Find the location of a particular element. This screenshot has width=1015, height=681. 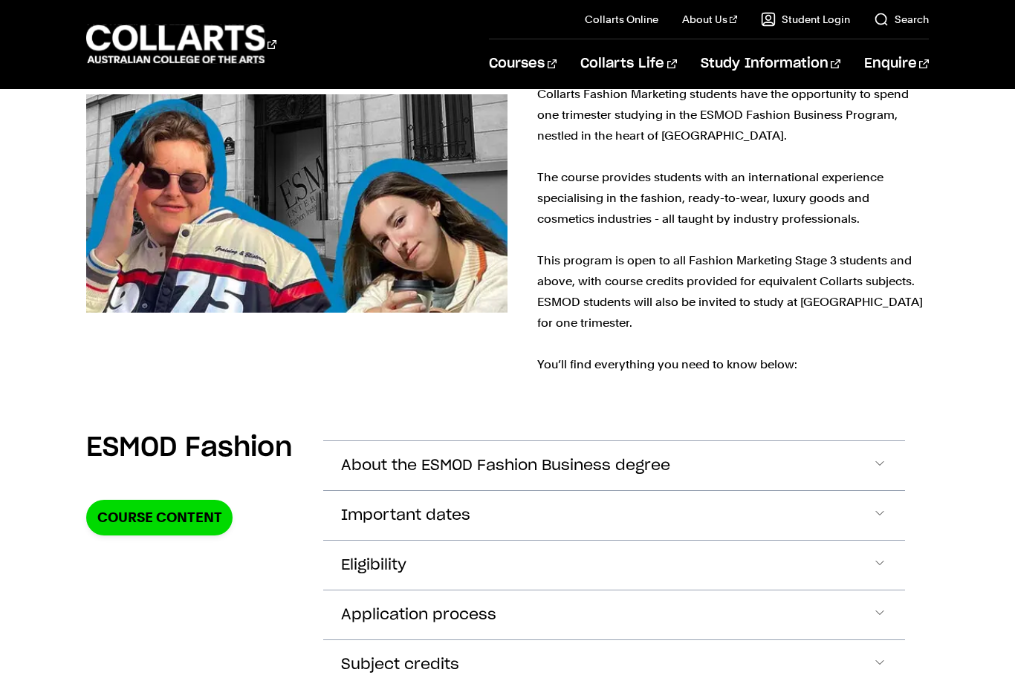

span: Important dates is located at coordinates (406, 516).